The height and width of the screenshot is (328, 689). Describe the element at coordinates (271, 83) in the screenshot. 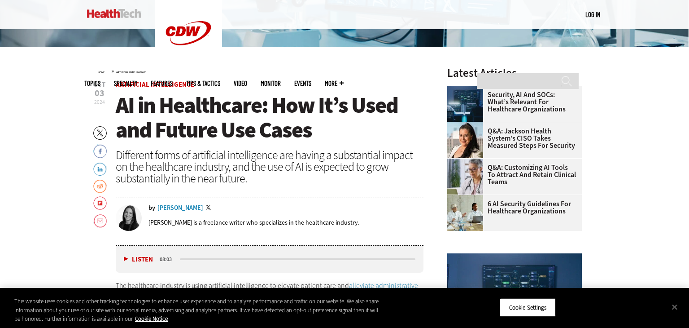

I see `a: MonITor` at that location.